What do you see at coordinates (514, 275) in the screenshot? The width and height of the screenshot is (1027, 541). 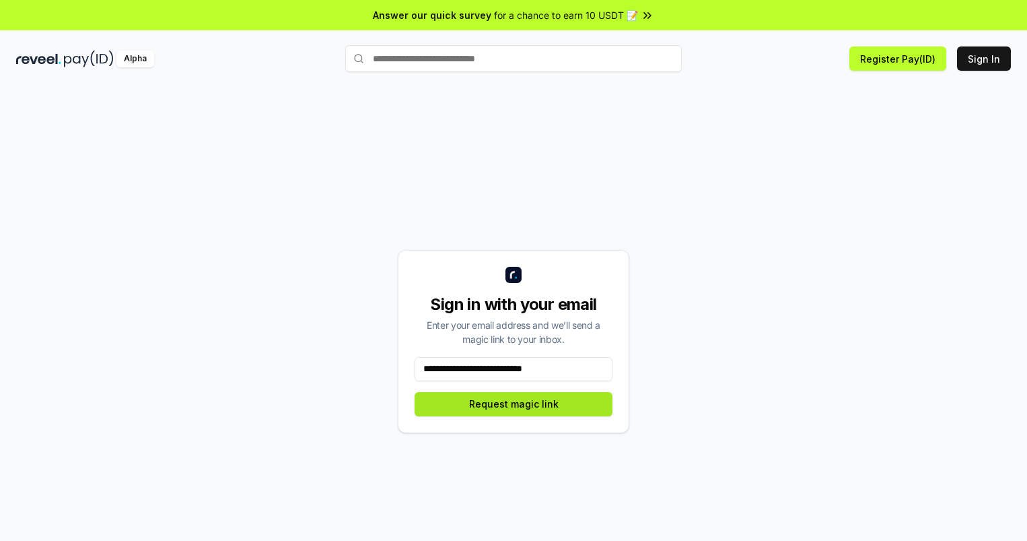 I see `img: logo_small` at bounding box center [514, 275].